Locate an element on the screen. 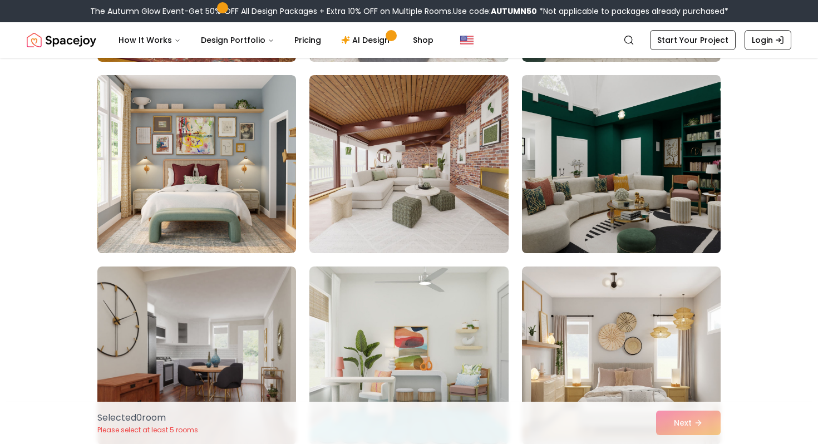 The image size is (818, 444). img: United States is located at coordinates (467, 40).